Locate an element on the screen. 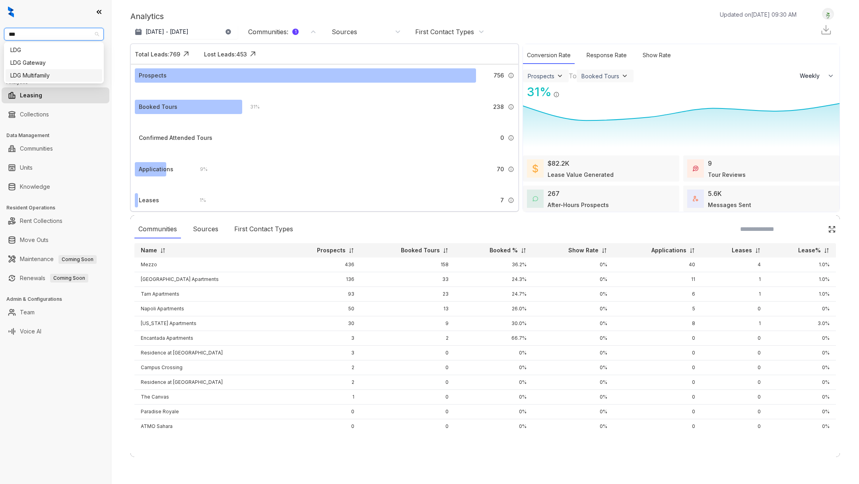 Image resolution: width=859 pixels, height=484 pixels. li: Collections is located at coordinates (55, 115).